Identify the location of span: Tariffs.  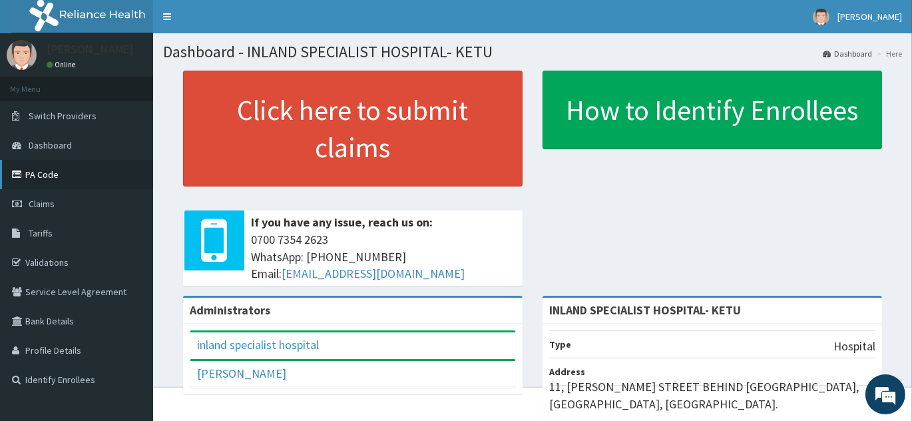
(41, 233).